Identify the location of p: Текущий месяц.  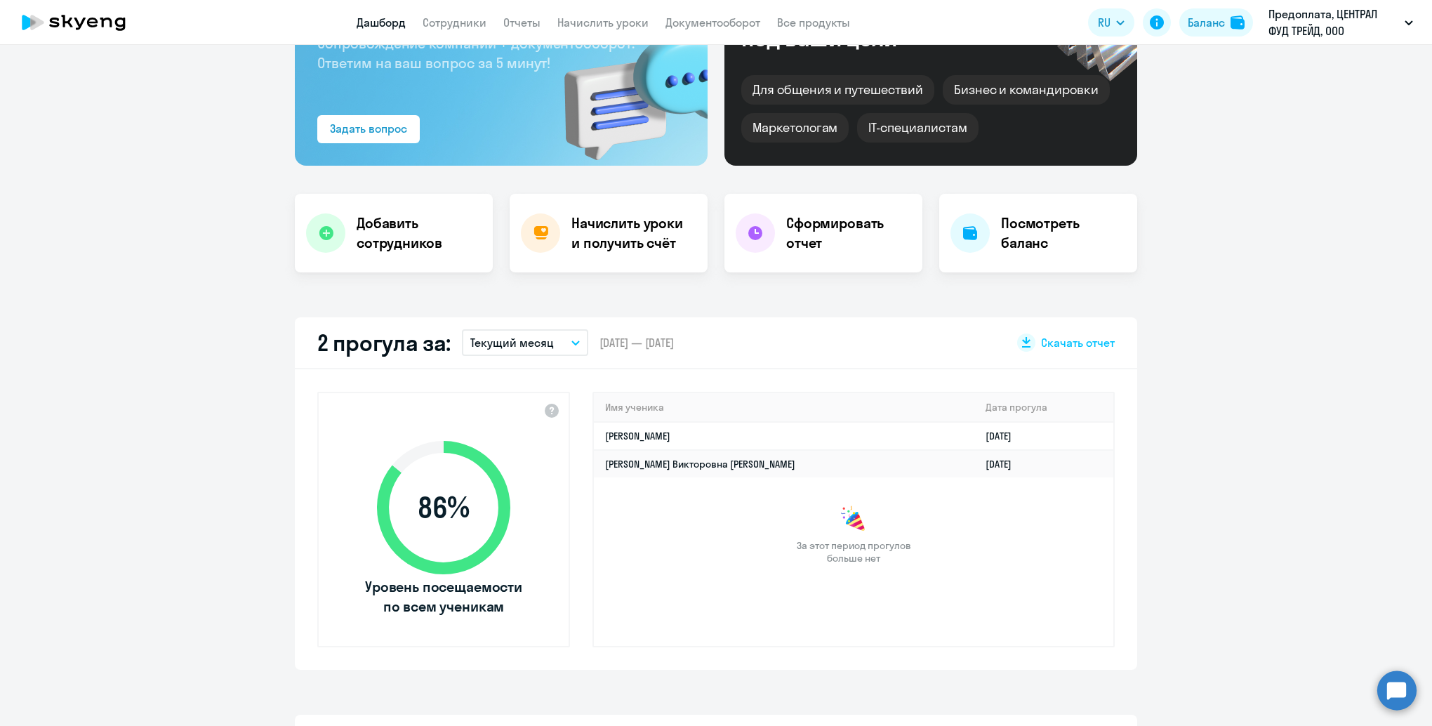
(512, 343).